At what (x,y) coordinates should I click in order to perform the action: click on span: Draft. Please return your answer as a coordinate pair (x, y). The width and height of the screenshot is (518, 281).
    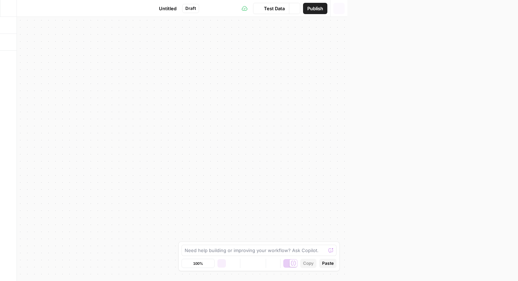
    Looking at the image, I should click on (191, 8).